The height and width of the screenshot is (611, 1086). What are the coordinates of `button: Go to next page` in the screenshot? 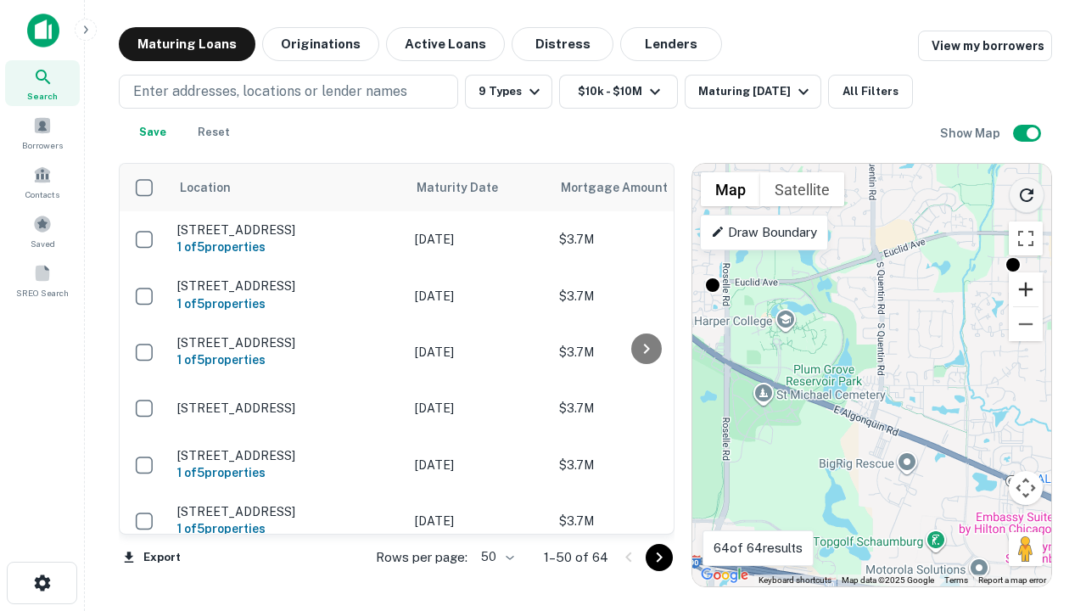 It's located at (659, 557).